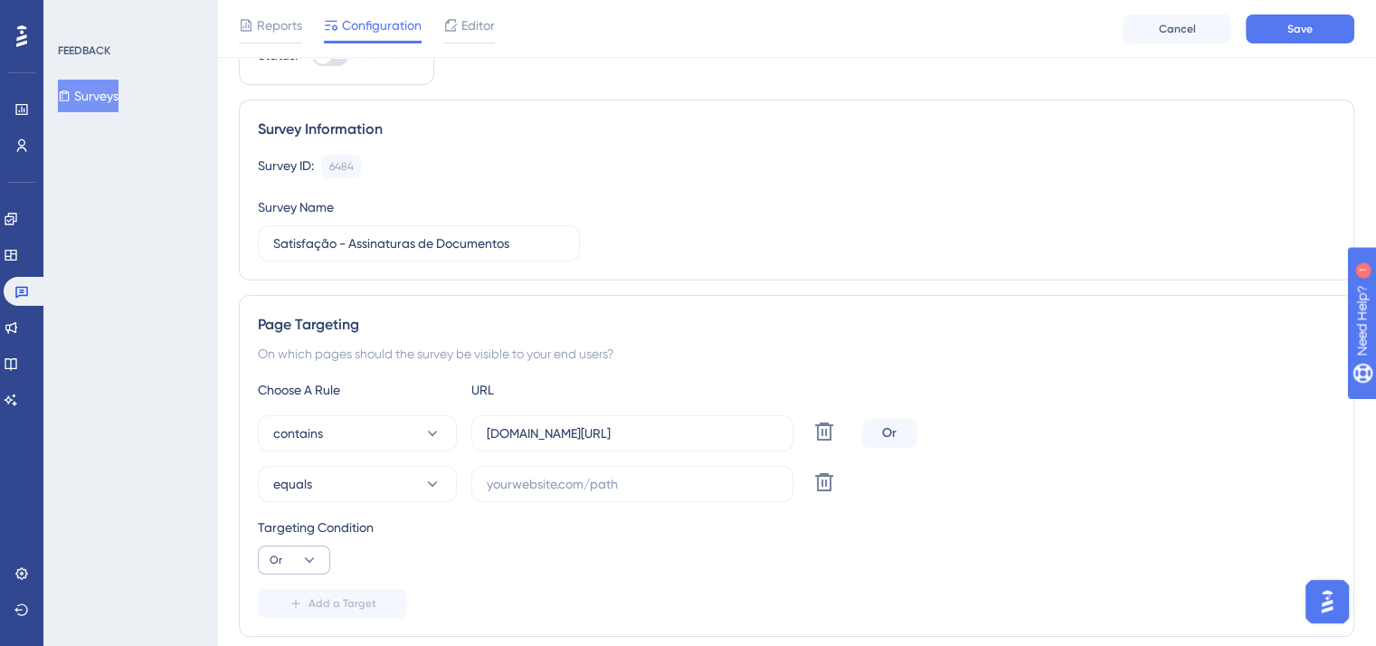 The height and width of the screenshot is (646, 1376). What do you see at coordinates (88, 96) in the screenshot?
I see `button: Surveys` at bounding box center [88, 96].